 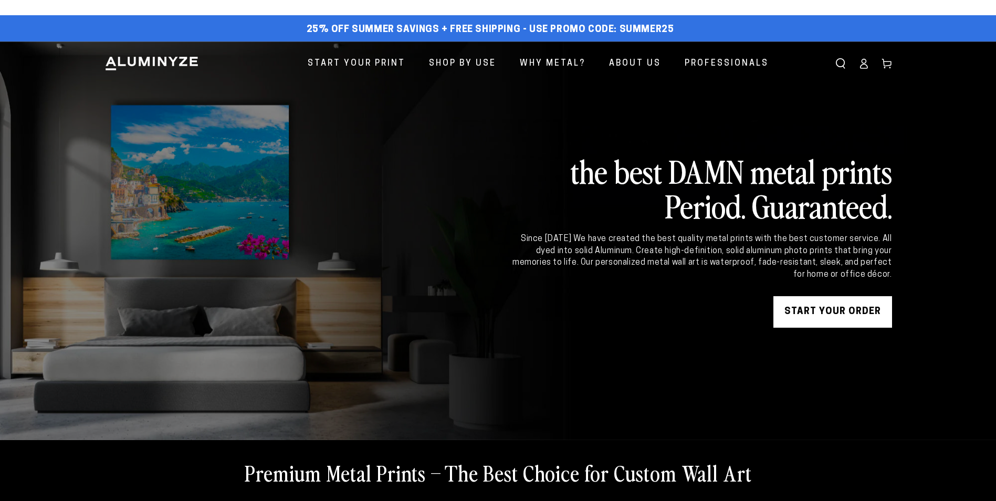 What do you see at coordinates (727, 64) in the screenshot?
I see `span: Professionals` at bounding box center [727, 64].